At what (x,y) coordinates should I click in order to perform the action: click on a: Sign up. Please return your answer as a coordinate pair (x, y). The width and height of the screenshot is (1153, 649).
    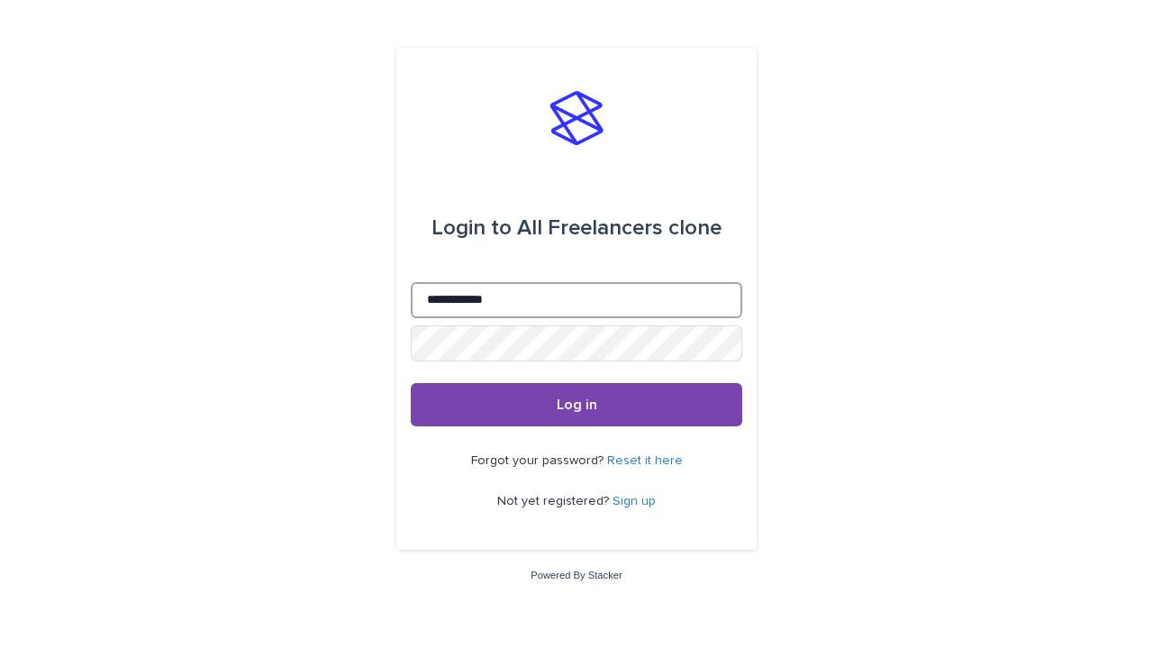
    Looking at the image, I should click on (634, 501).